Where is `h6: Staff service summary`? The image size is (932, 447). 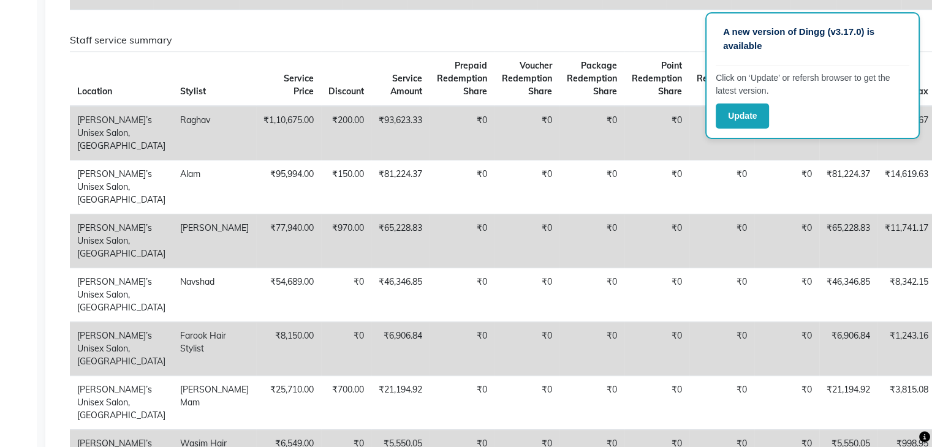
h6: Staff service summary is located at coordinates (488, 40).